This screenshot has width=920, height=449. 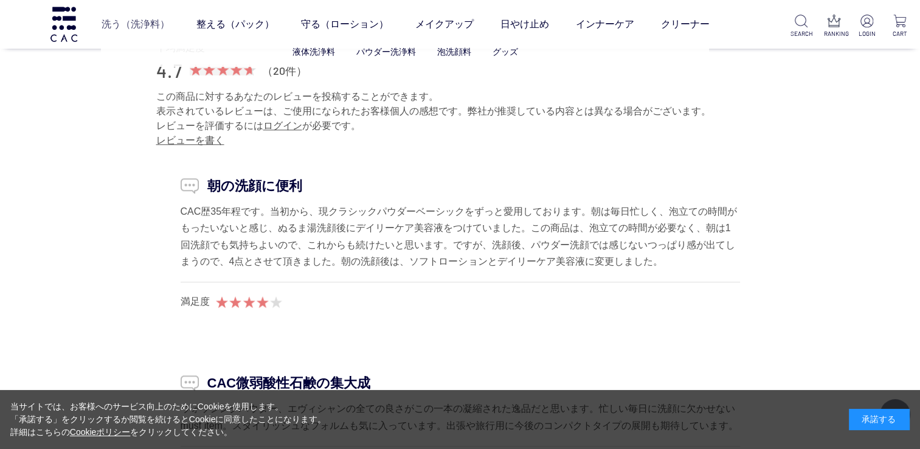 I want to click on a: レビューを書く, so click(x=190, y=140).